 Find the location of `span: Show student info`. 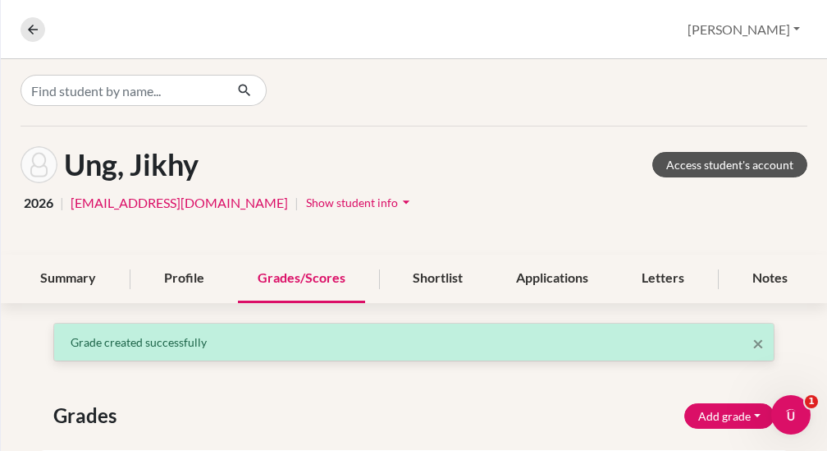

span: Show student info is located at coordinates (352, 202).